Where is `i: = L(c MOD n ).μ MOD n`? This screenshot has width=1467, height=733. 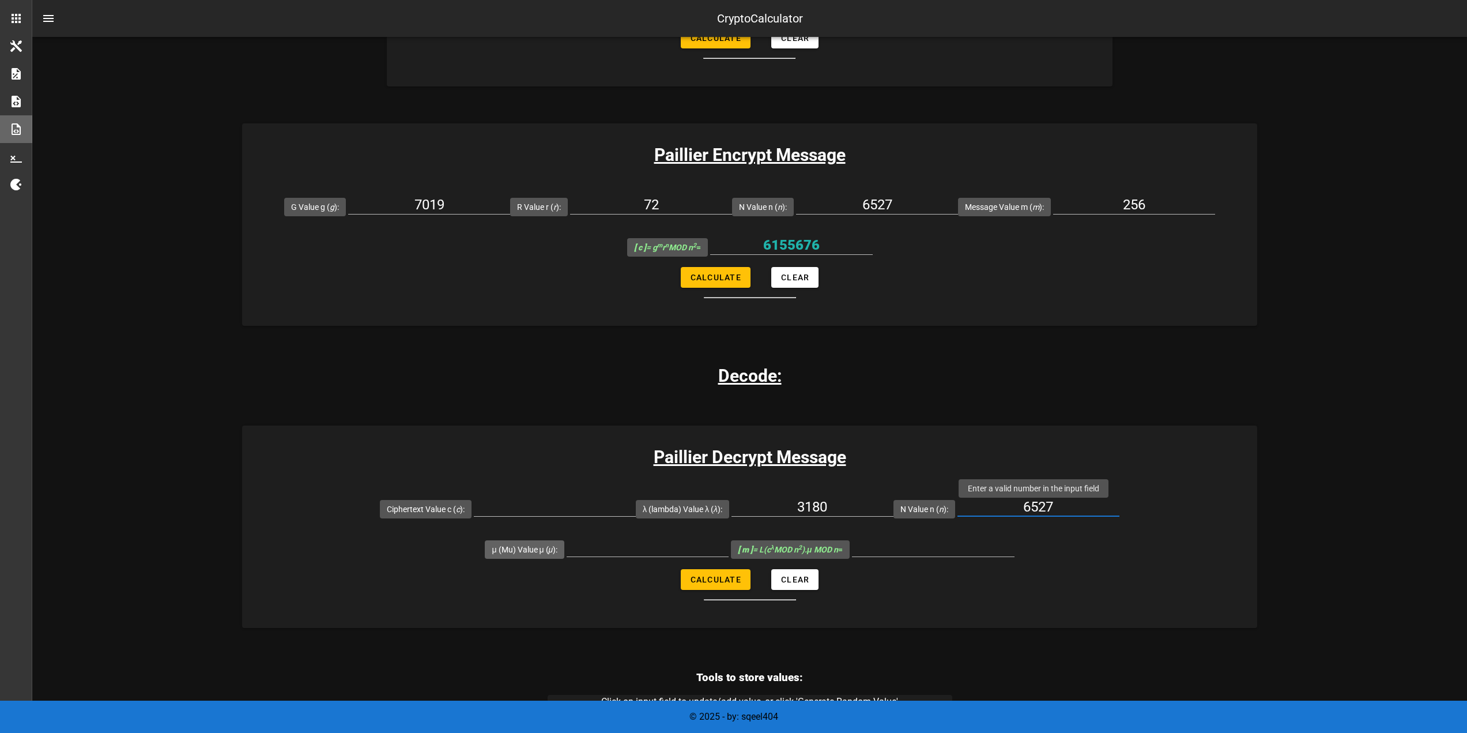 i: = L(c MOD n ).μ MOD n is located at coordinates (788, 549).